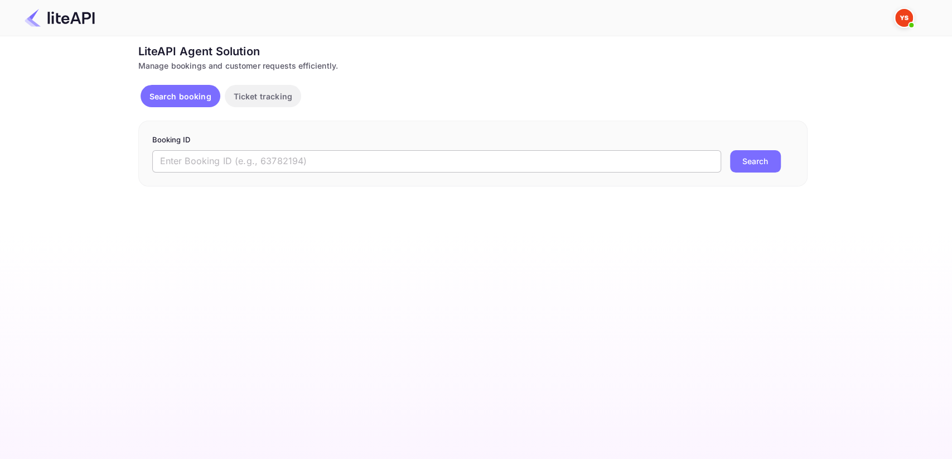 This screenshot has width=952, height=459. Describe the element at coordinates (473, 140) in the screenshot. I see `p: Booking ID` at that location.